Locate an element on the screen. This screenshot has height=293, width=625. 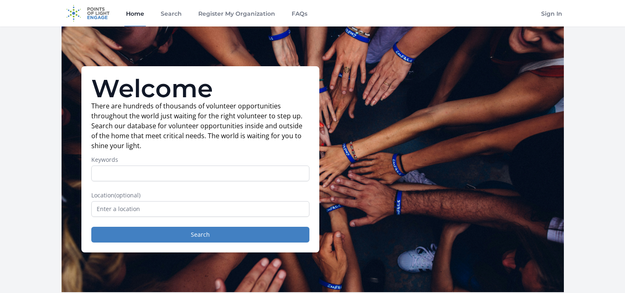
input: Enter a location is located at coordinates (200, 209).